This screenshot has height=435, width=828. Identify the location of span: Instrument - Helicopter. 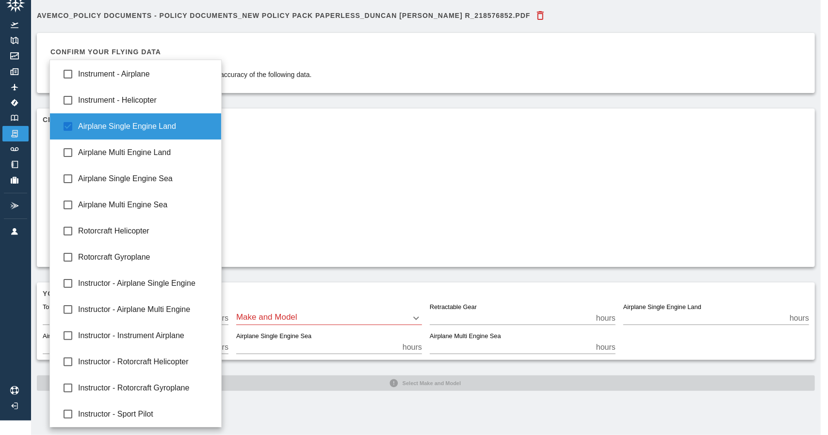
(145, 100).